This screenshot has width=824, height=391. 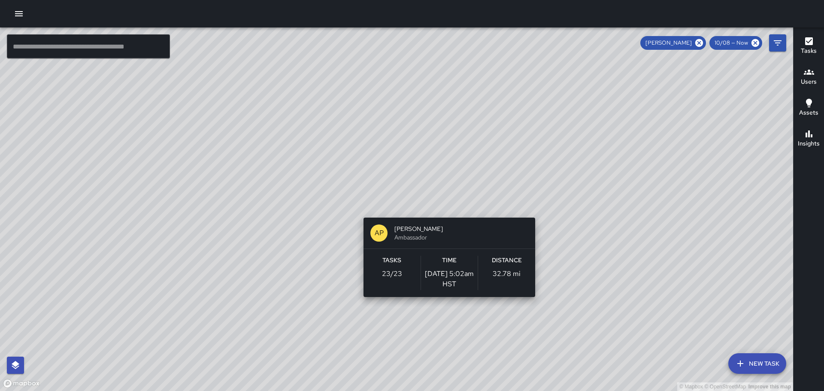 I want to click on button: Assets, so click(x=809, y=108).